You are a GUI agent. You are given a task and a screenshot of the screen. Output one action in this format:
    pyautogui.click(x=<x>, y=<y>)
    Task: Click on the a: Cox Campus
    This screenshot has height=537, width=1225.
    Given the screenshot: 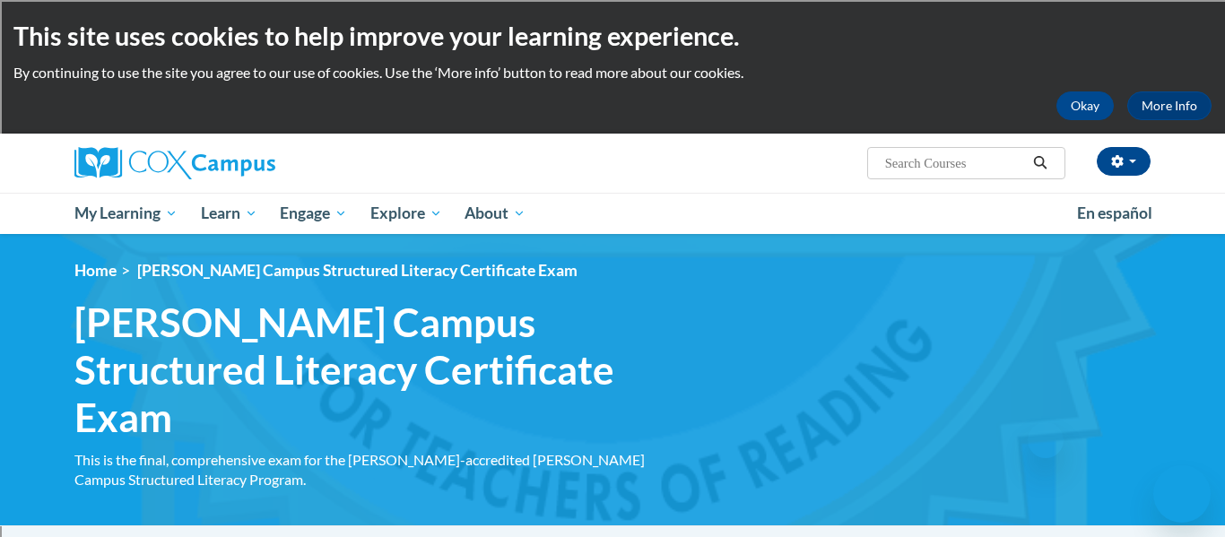 What is the action you would take?
    pyautogui.click(x=245, y=163)
    